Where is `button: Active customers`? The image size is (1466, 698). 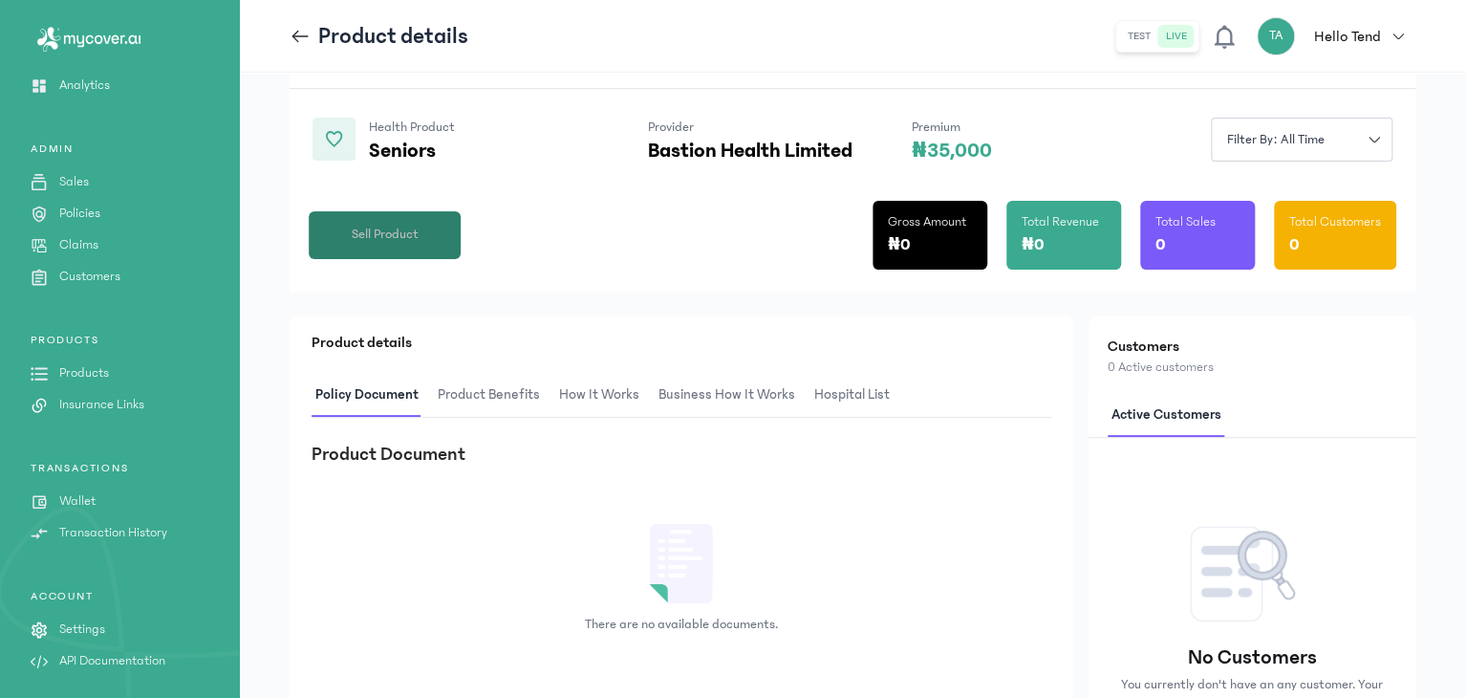 button: Active customers is located at coordinates (1172, 415).